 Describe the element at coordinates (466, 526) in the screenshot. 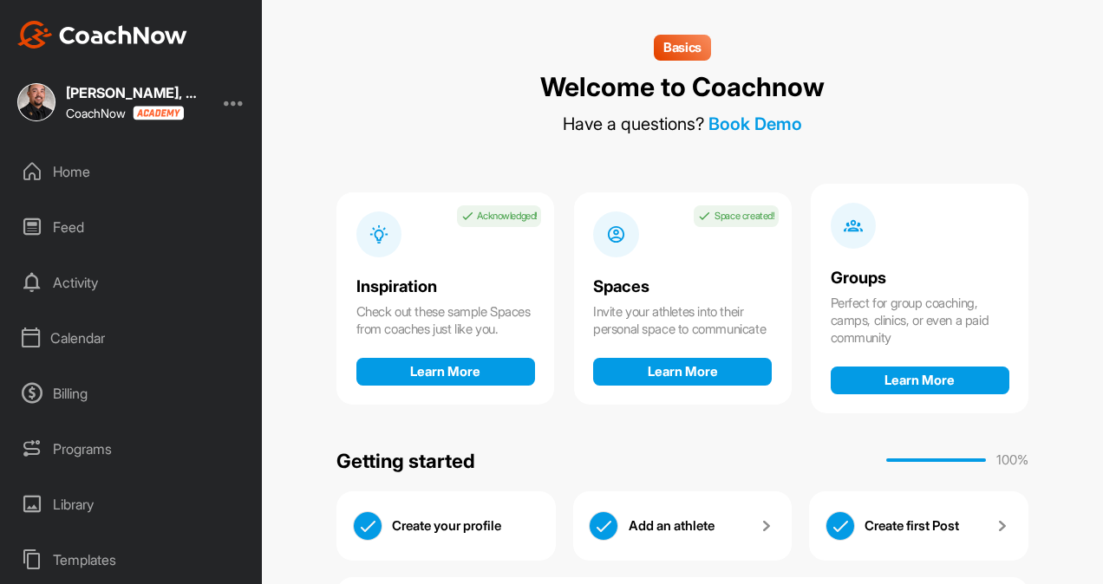

I see `div: Create your profile` at that location.